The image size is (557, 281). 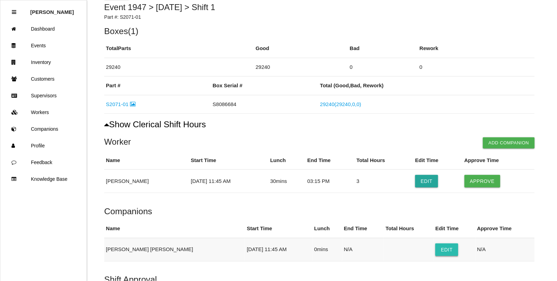 What do you see at coordinates (121, 104) in the screenshot?
I see `a: S2071-01` at bounding box center [121, 104].